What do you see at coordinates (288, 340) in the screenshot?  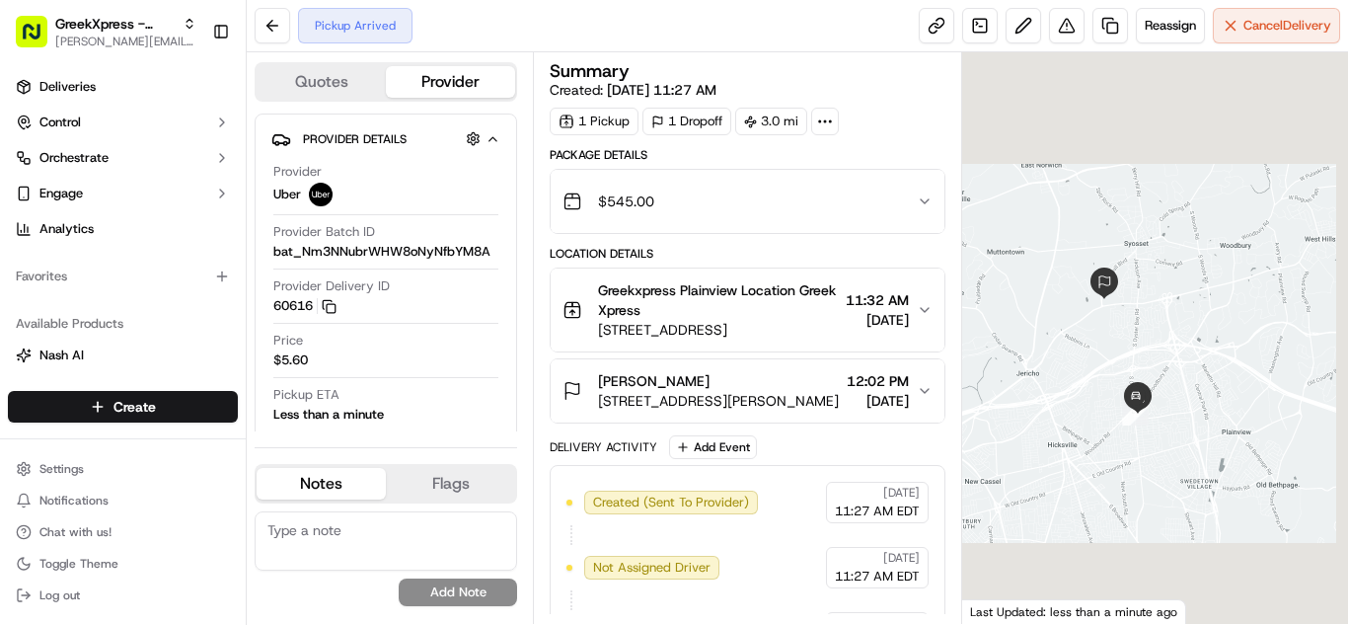 I see `span: Price` at bounding box center [288, 340].